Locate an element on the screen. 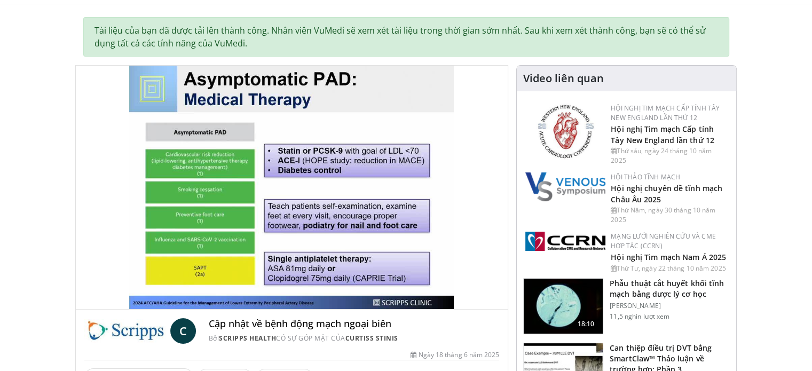 The image size is (812, 371). img: 0954f259-7907-4053-a817-32a96463ecc8.png.150x105_q85_autocrop_double_scale_upscale_version-0.2.png is located at coordinates (565, 131).